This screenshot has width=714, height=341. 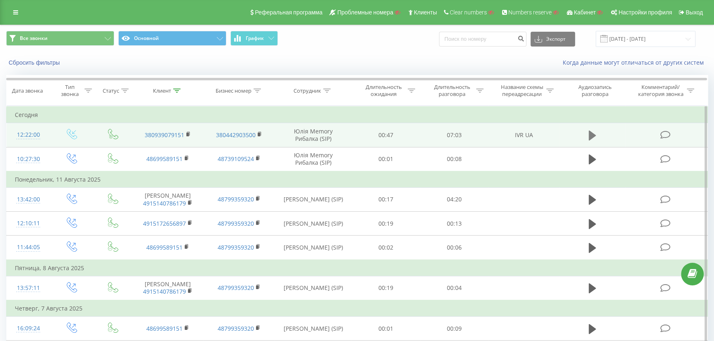 I want to click on div: 12:10:11, so click(x=28, y=223).